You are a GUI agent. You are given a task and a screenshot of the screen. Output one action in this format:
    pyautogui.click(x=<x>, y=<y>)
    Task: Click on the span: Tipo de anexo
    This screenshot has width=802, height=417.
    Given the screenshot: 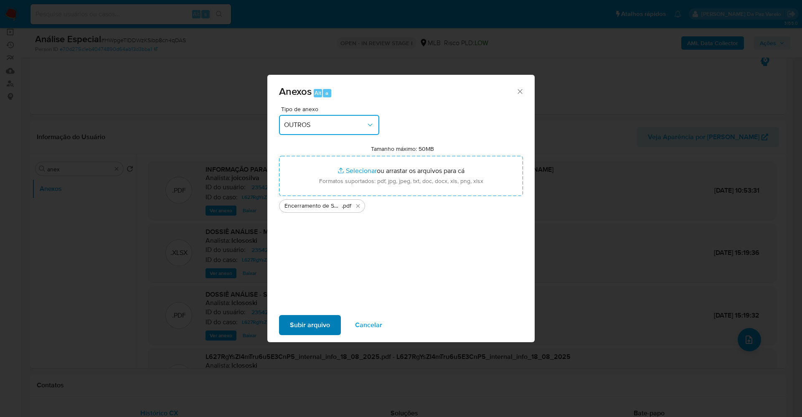 What is the action you would take?
    pyautogui.click(x=331, y=109)
    